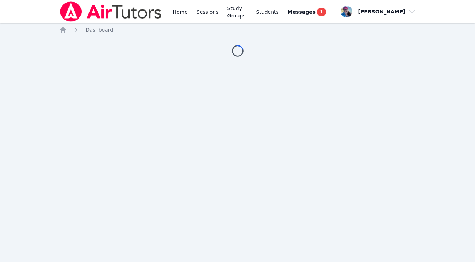  I want to click on nav: Breadcrumb, so click(238, 30).